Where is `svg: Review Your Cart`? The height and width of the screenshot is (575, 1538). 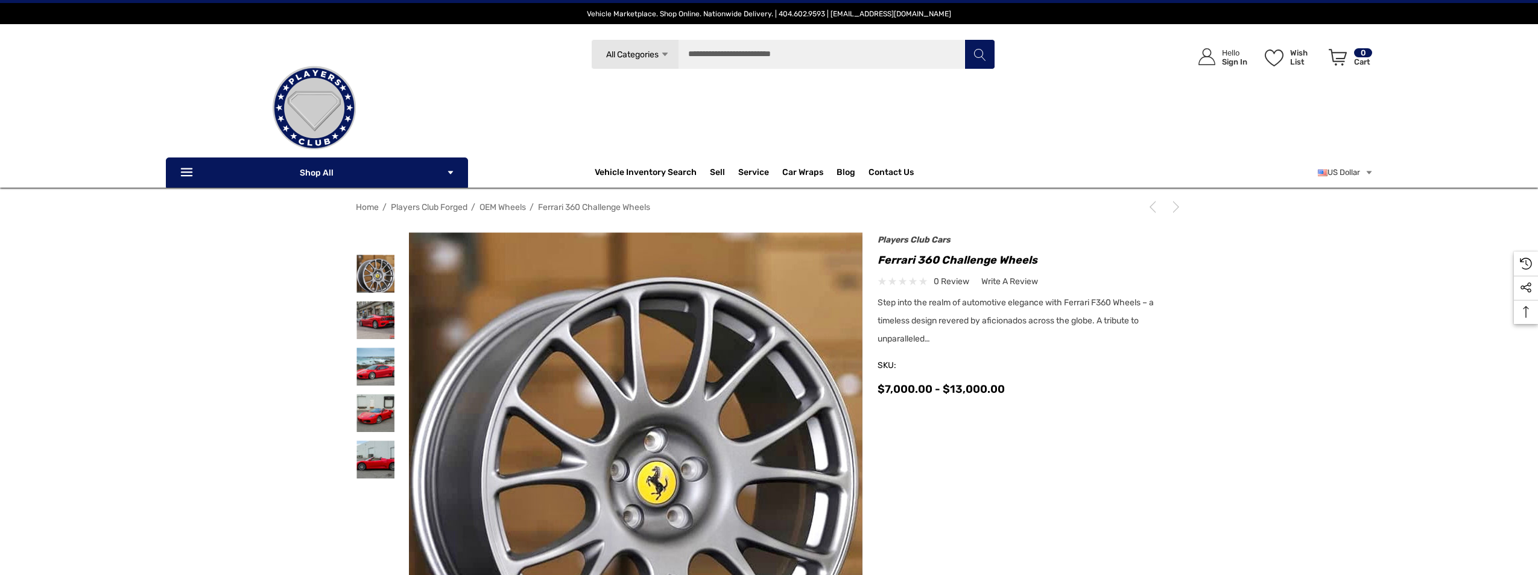 svg: Review Your Cart is located at coordinates (1338, 57).